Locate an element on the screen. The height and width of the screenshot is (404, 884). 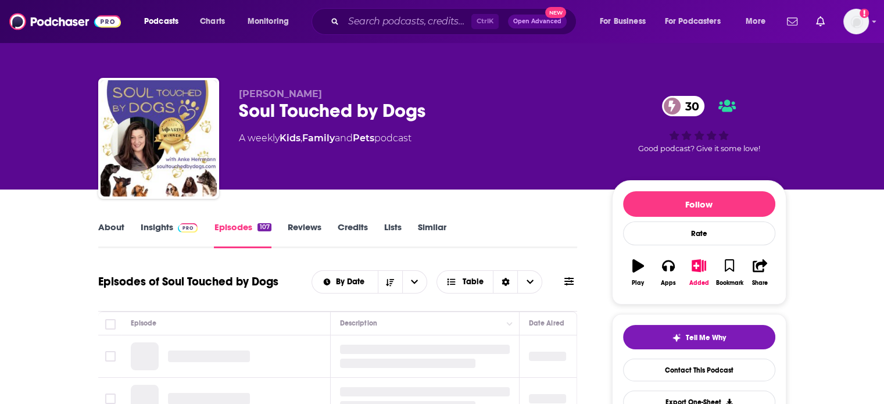
img: tell me why sparkle is located at coordinates (677, 338).